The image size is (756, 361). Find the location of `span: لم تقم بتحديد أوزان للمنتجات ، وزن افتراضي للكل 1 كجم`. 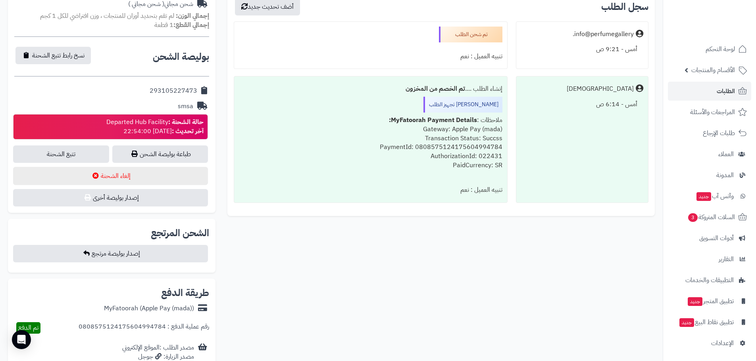

span: لم تقم بتحديد أوزان للمنتجات ، وزن افتراضي للكل 1 كجم is located at coordinates (107, 16).